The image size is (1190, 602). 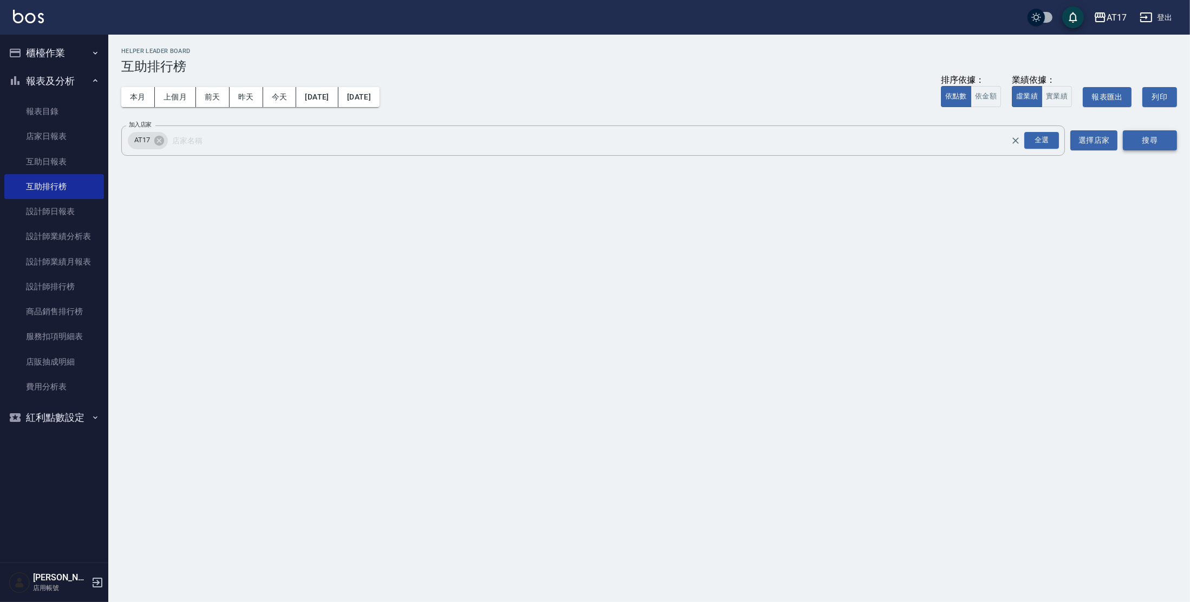 What do you see at coordinates (213, 97) in the screenshot?
I see `button: 前天` at bounding box center [213, 97].